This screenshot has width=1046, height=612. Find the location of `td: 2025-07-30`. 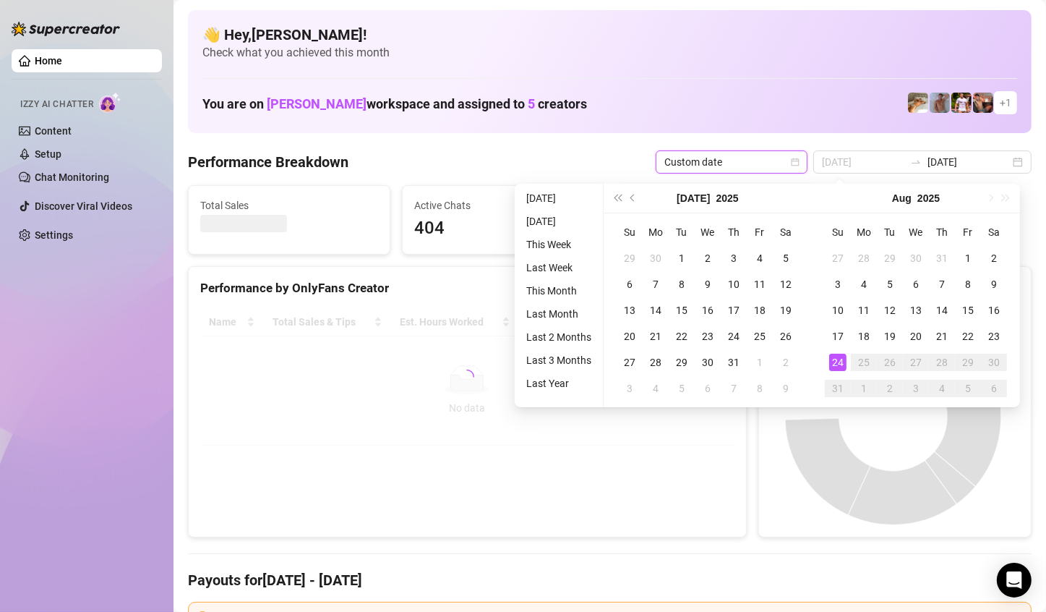

td: 2025-07-30 is located at coordinates (708, 362).